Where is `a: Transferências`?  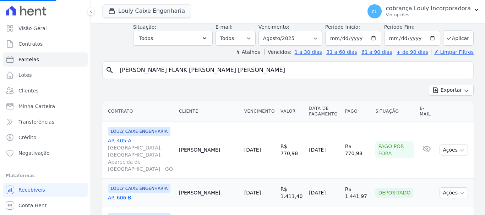 a: Transferências is located at coordinates (45, 122).